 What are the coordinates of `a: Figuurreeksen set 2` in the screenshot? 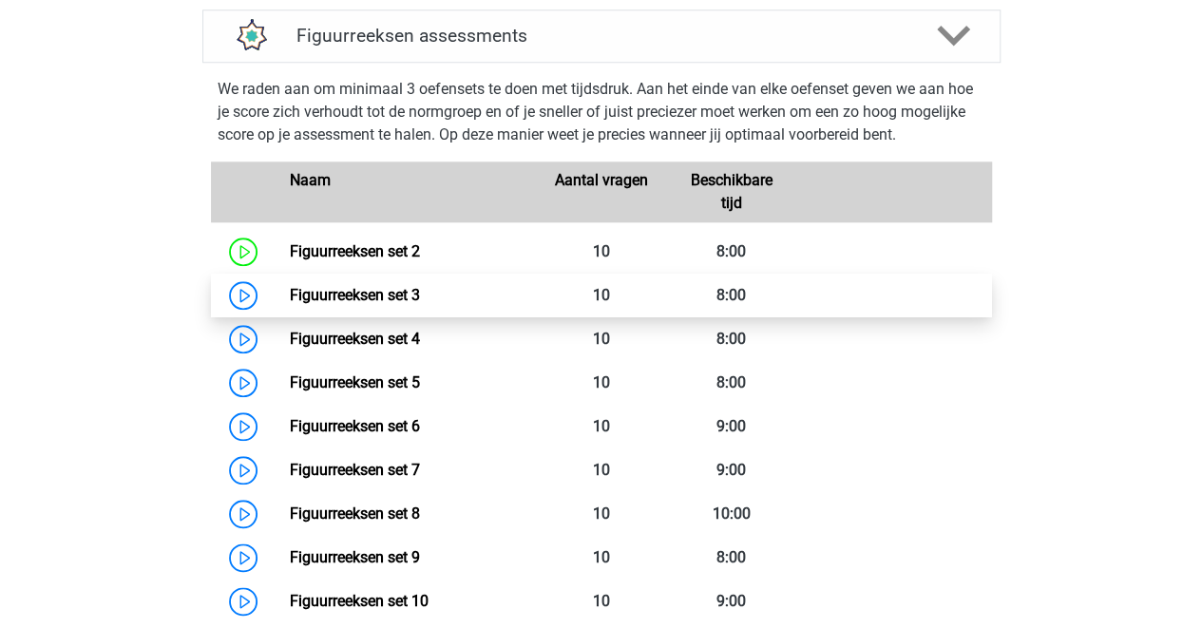 It's located at (354, 251).